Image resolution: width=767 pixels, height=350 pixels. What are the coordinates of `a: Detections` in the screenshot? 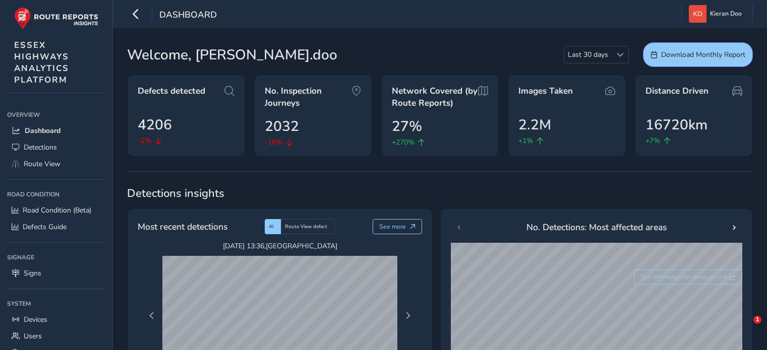 It's located at (56, 147).